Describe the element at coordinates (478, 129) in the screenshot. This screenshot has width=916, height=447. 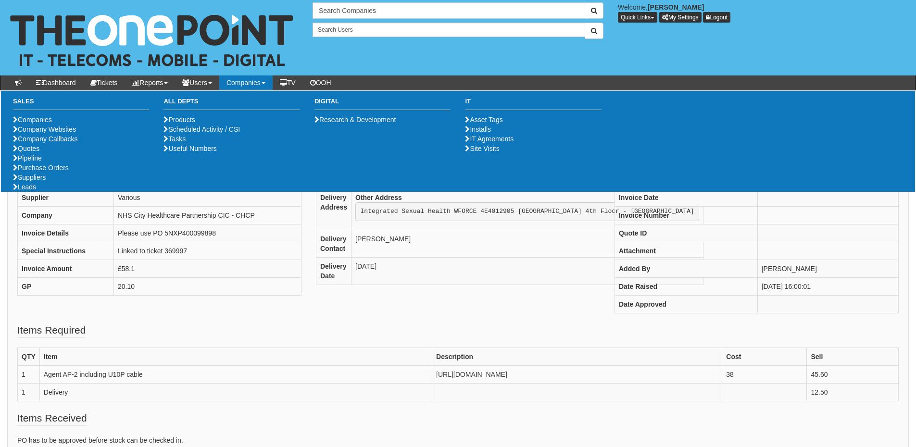
I see `a: Installs` at that location.